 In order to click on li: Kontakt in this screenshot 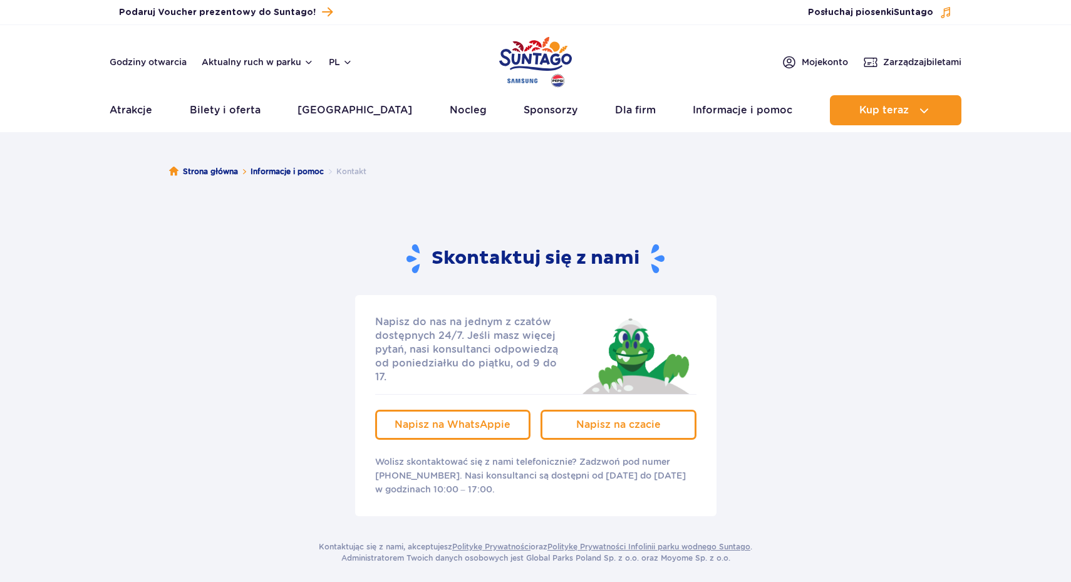, I will do `click(345, 172)`.